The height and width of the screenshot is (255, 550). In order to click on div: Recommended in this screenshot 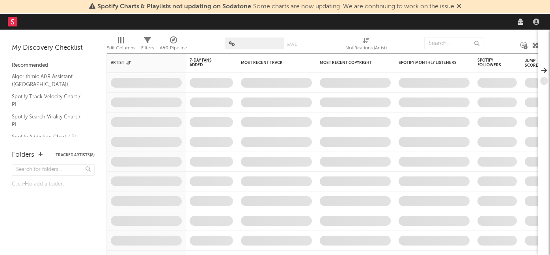, I will do `click(53, 65)`.